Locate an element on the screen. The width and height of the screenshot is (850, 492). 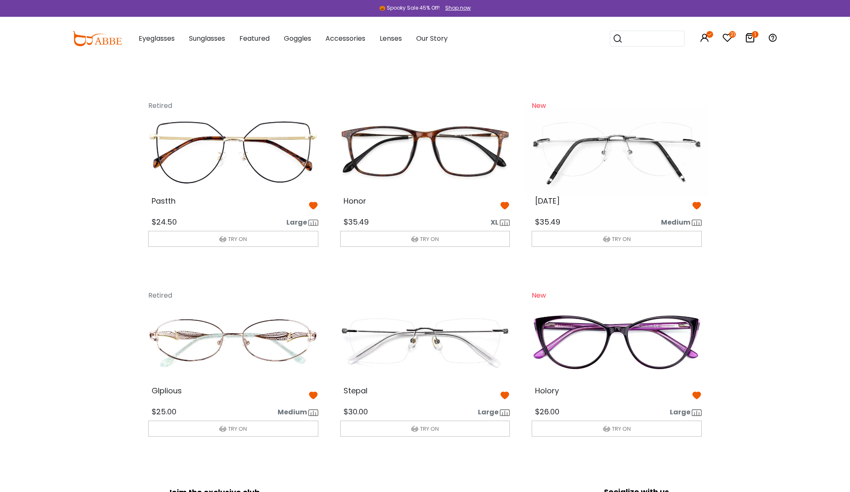
i: 1 is located at coordinates (755, 34).